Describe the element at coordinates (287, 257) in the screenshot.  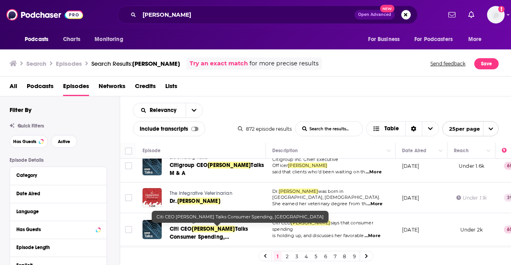
I see `a: 2` at that location.